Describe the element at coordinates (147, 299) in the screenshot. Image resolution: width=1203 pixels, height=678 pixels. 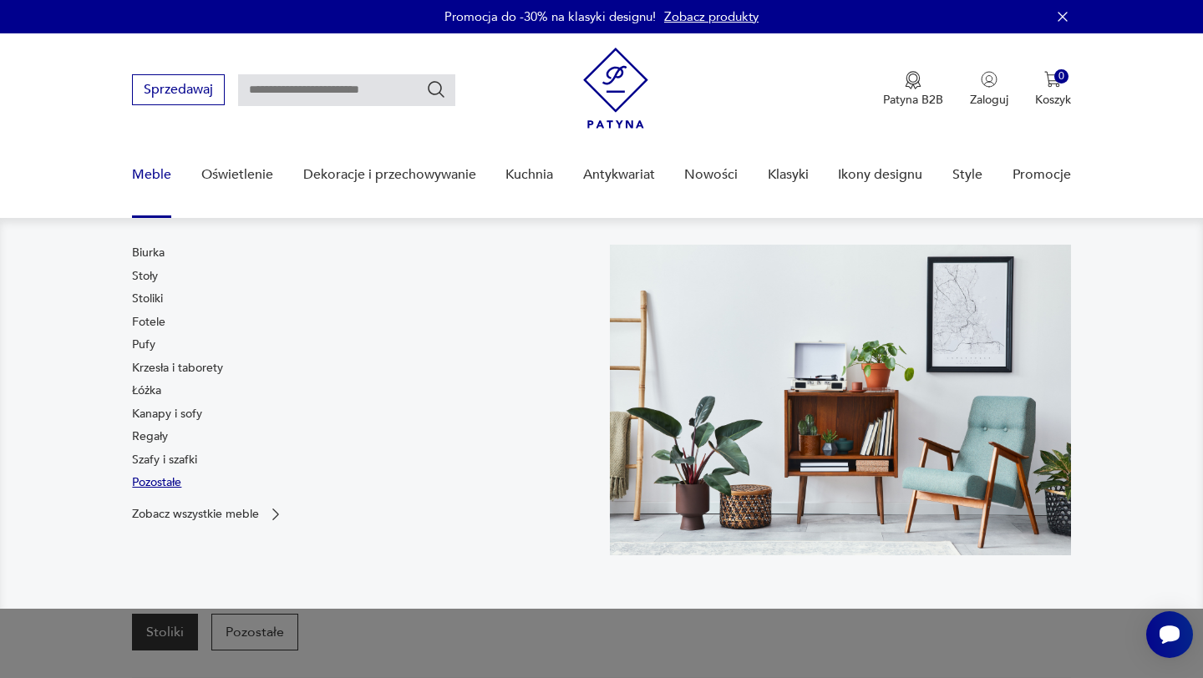
I see `a: Stoliki` at that location.